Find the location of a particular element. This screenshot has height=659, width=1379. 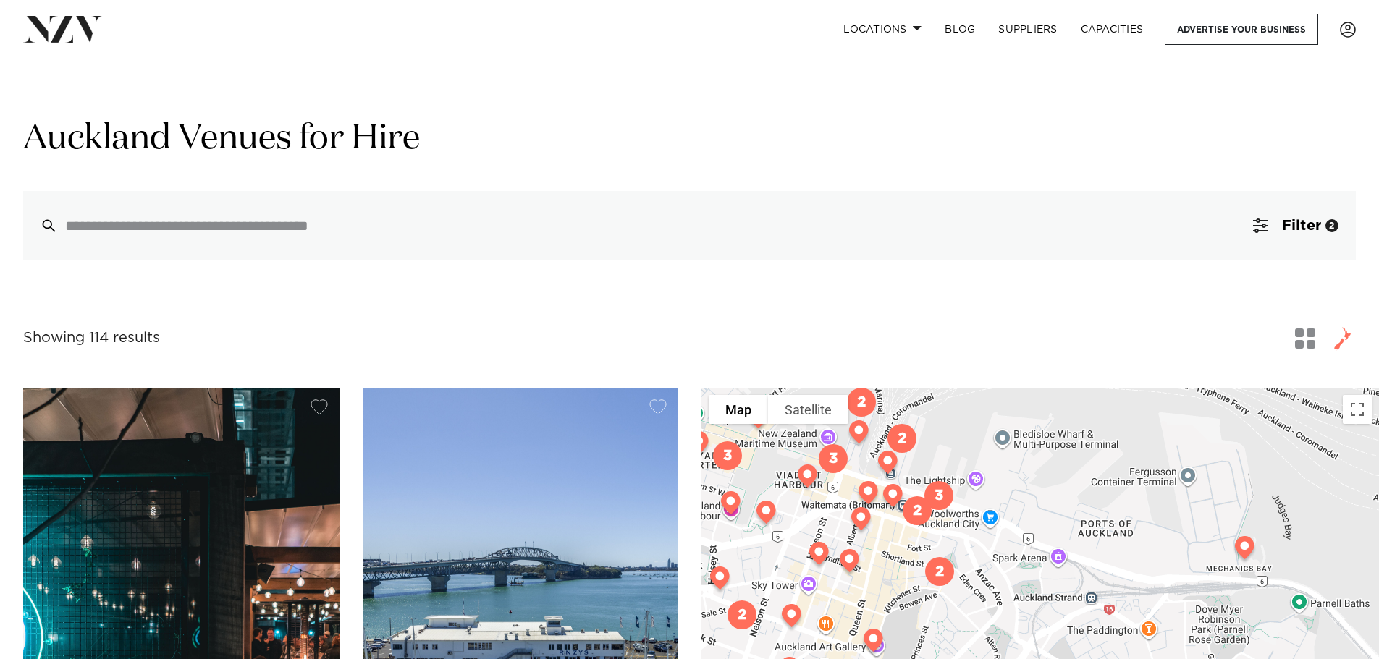

button: Toggle fullscreen view is located at coordinates (1357, 410).